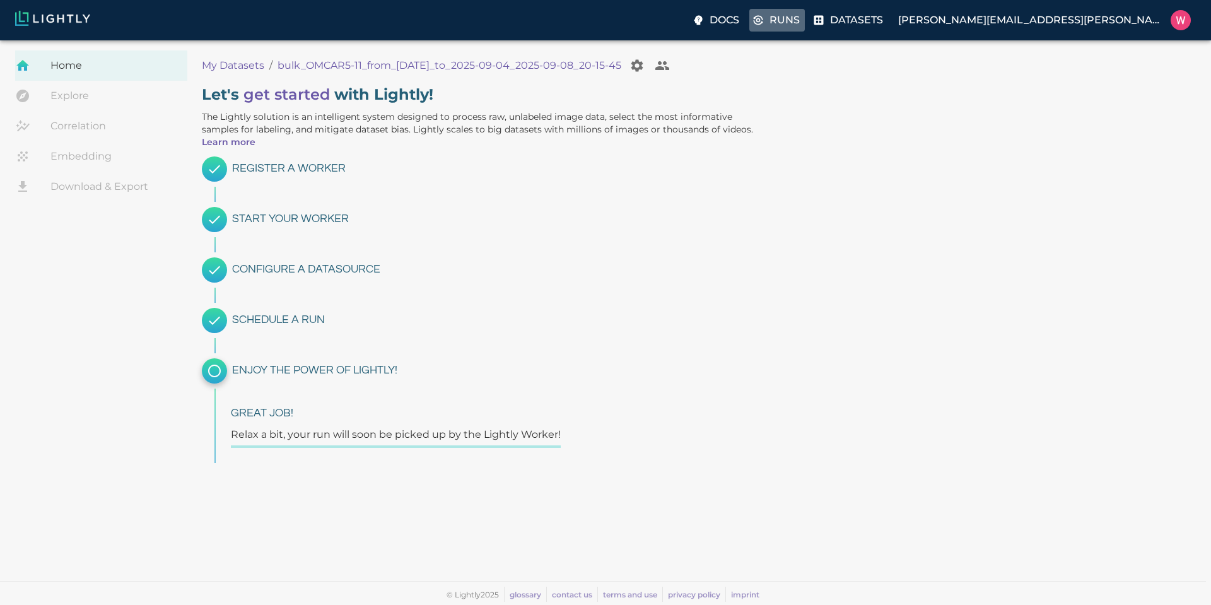 This screenshot has height=605, width=1211. I want to click on p: Relax a bit, your run will soon be picked up by the Lightly Worker!, so click(396, 435).